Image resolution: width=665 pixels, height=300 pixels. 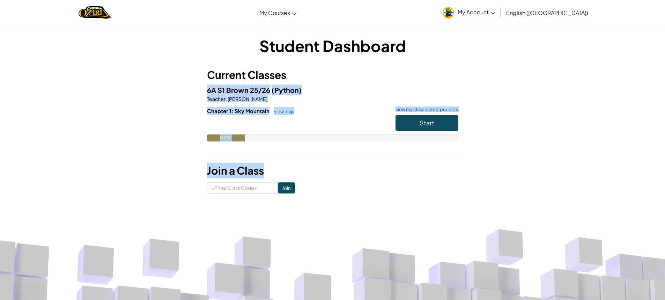 I want to click on a: Ozaria by CodeCombat logo, so click(x=95, y=12).